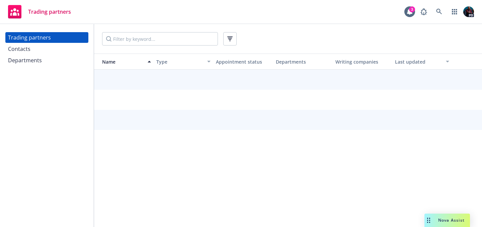 Image resolution: width=482 pixels, height=227 pixels. What do you see at coordinates (180, 62) in the screenshot?
I see `div: Type` at bounding box center [180, 62].